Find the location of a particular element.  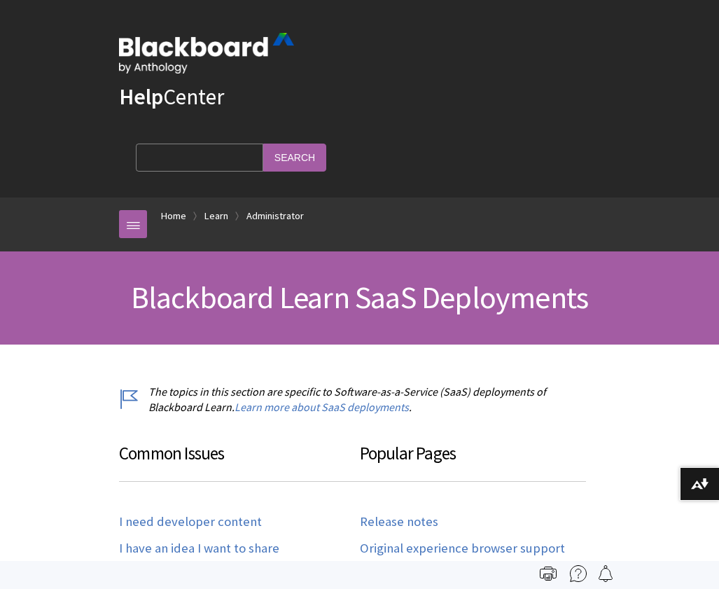

h3: Common Issues is located at coordinates (240, 461).